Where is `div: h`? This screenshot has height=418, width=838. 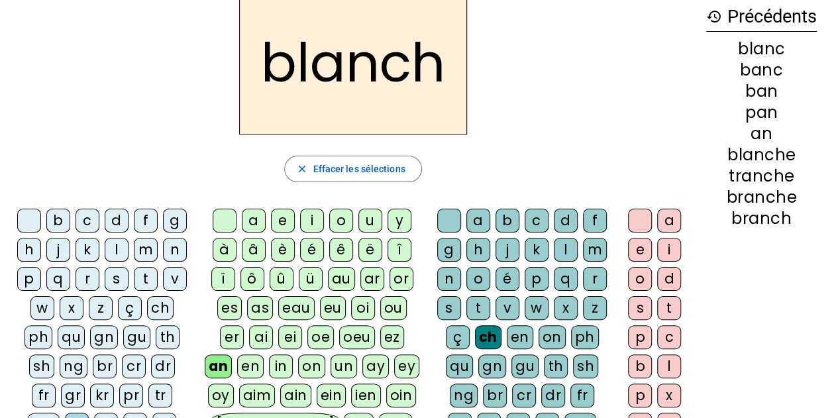
div: h is located at coordinates (29, 250).